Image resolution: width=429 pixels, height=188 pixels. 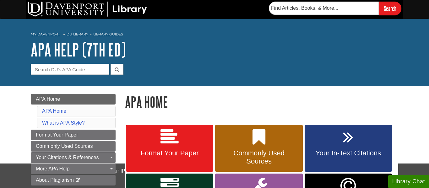 What do you see at coordinates (215, 35) in the screenshot?
I see `nav: breadcrumb` at bounding box center [215, 35].